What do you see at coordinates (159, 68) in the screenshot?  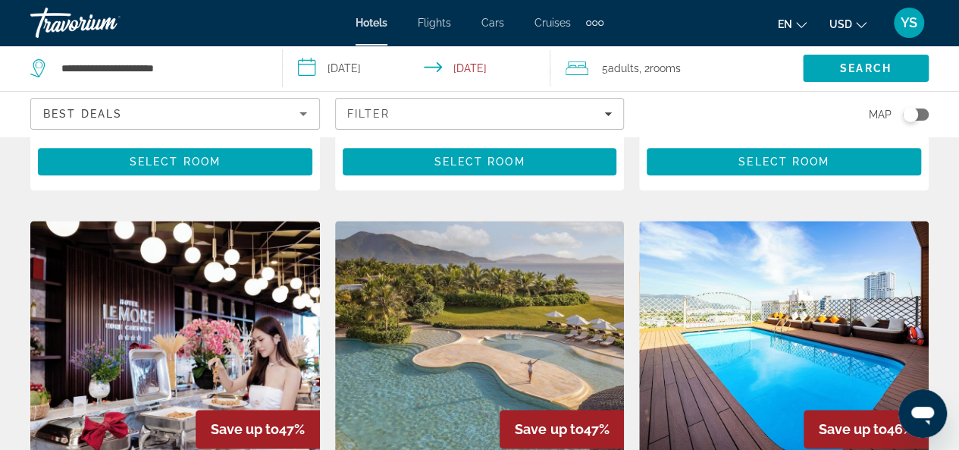 I see `input: Search hotel destination` at bounding box center [159, 68].